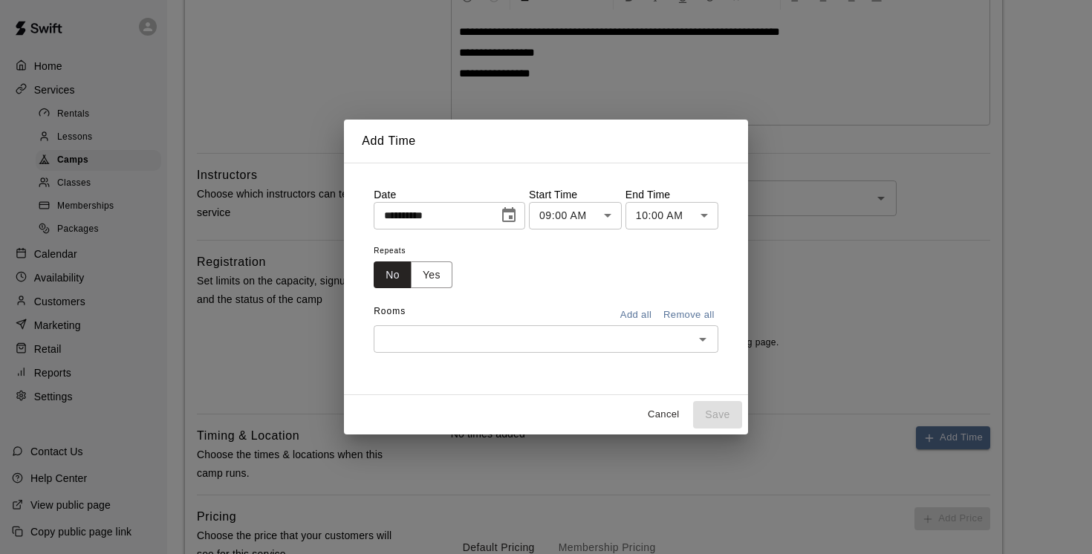 The width and height of the screenshot is (1092, 554). I want to click on p: Date, so click(450, 195).